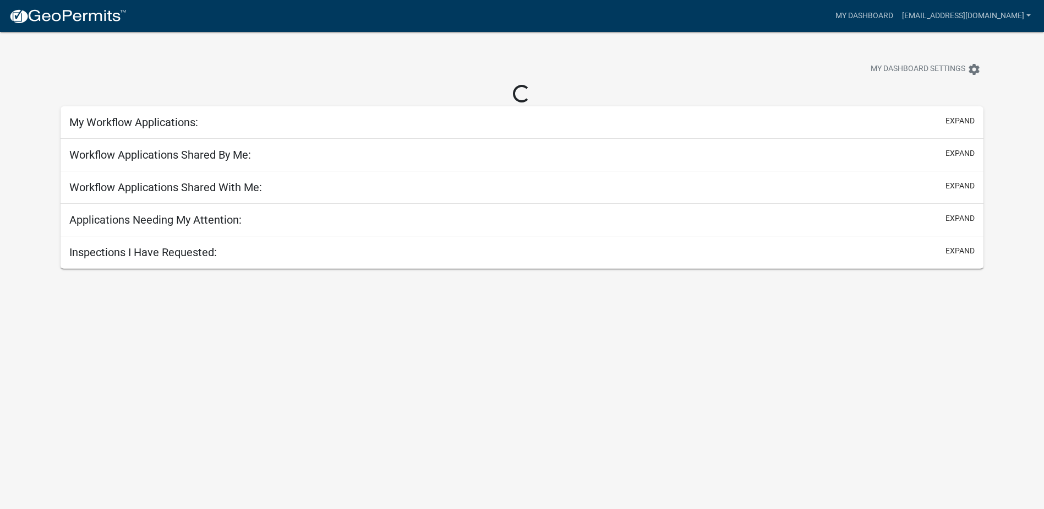  What do you see at coordinates (974, 69) in the screenshot?
I see `i: settings` at bounding box center [974, 69].